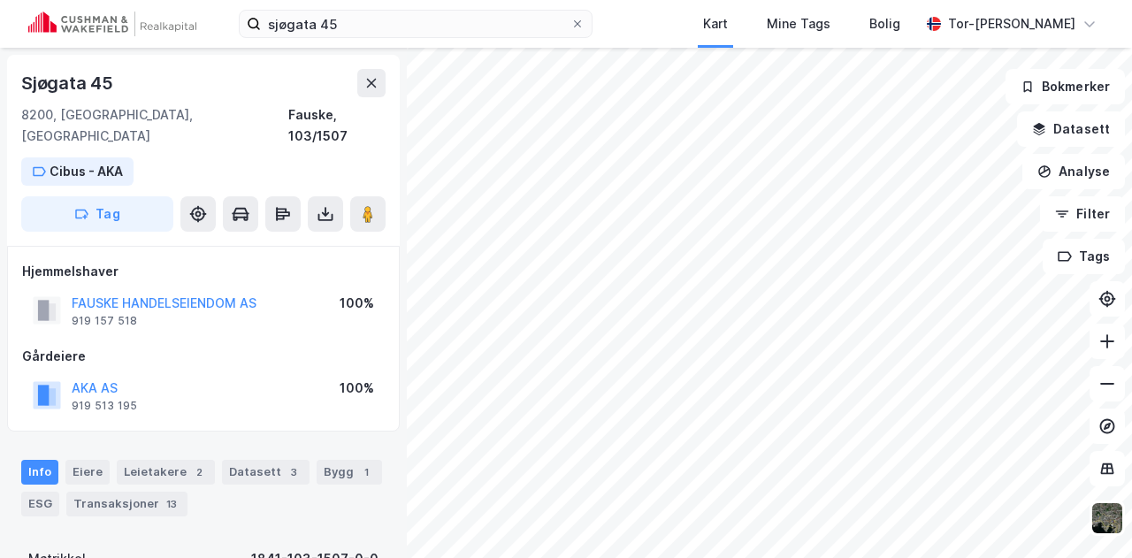  Describe the element at coordinates (126, 504) in the screenshot. I see `div: Transaksjoner` at that location.